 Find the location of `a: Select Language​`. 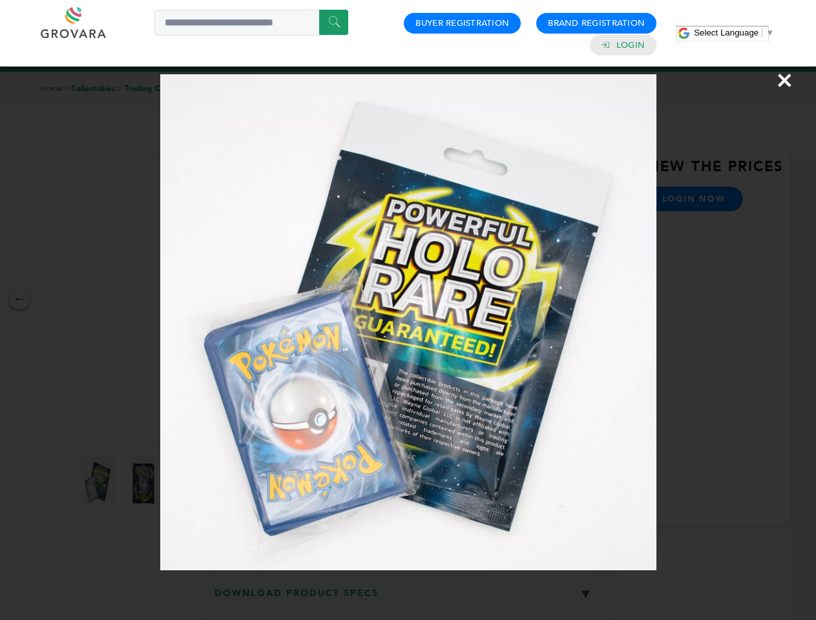

a: Select Language​ is located at coordinates (734, 32).